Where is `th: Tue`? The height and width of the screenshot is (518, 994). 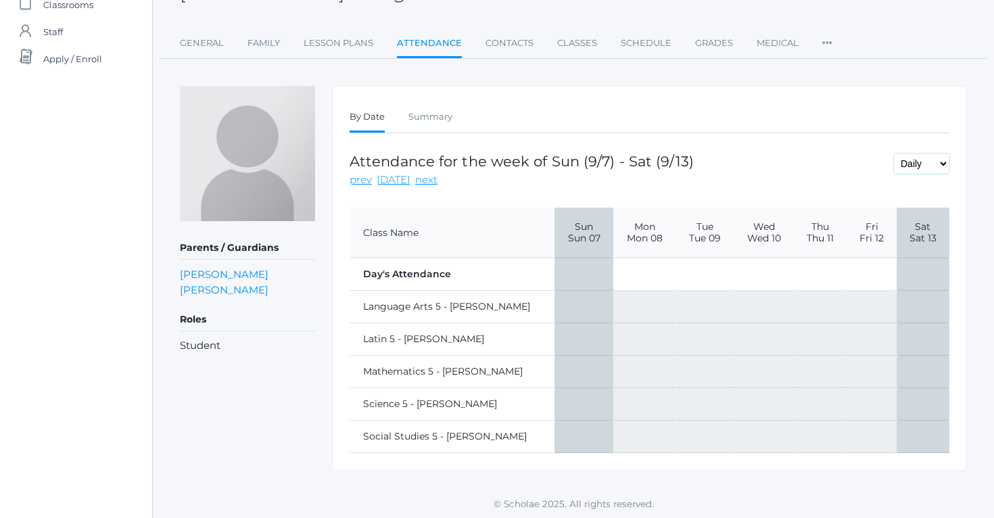 th: Tue is located at coordinates (705, 233).